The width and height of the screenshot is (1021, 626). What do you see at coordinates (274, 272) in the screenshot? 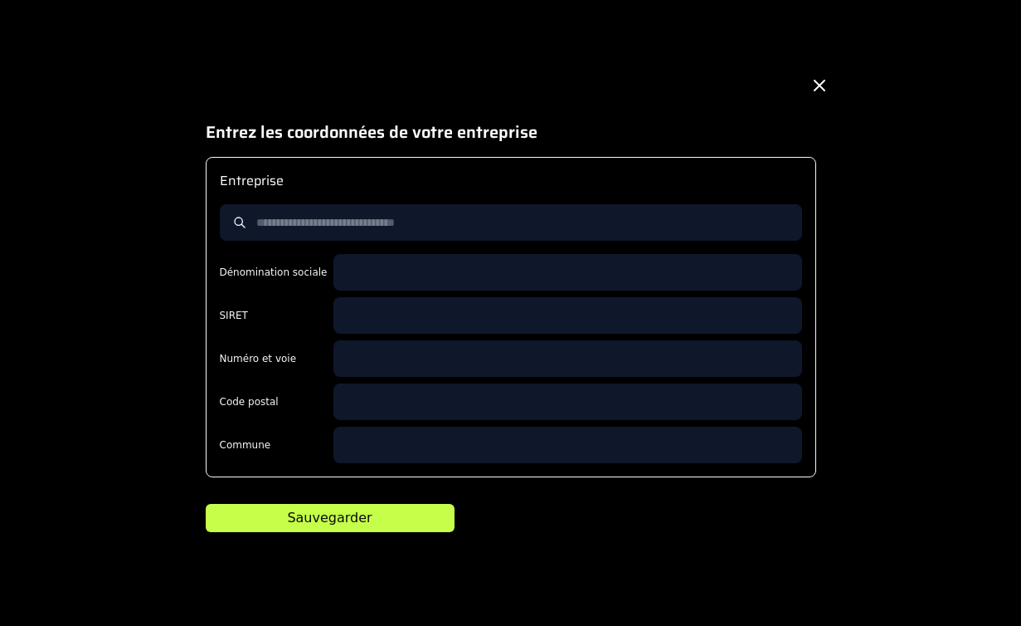
I see `label: Dénomination sociale` at bounding box center [274, 272].